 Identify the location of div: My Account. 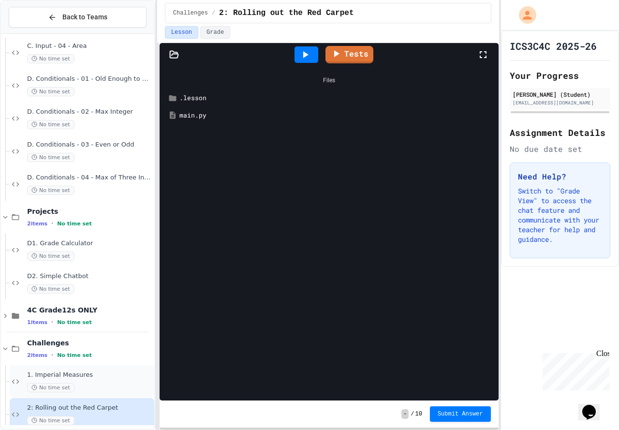
(523, 15).